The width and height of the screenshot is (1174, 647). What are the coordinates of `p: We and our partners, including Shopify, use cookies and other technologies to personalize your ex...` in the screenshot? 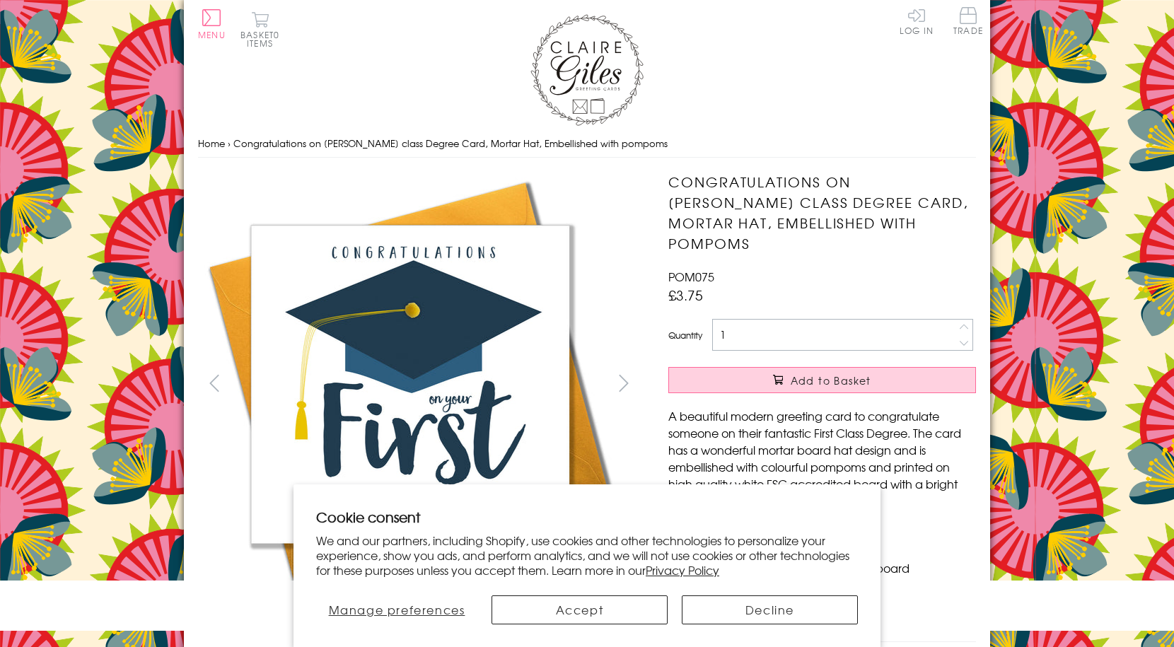 It's located at (587, 555).